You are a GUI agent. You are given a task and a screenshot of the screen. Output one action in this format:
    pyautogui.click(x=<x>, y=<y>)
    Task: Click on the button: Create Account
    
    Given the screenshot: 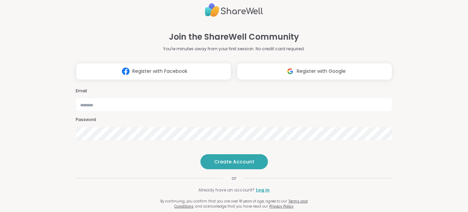 What is the action you would take?
    pyautogui.click(x=234, y=162)
    